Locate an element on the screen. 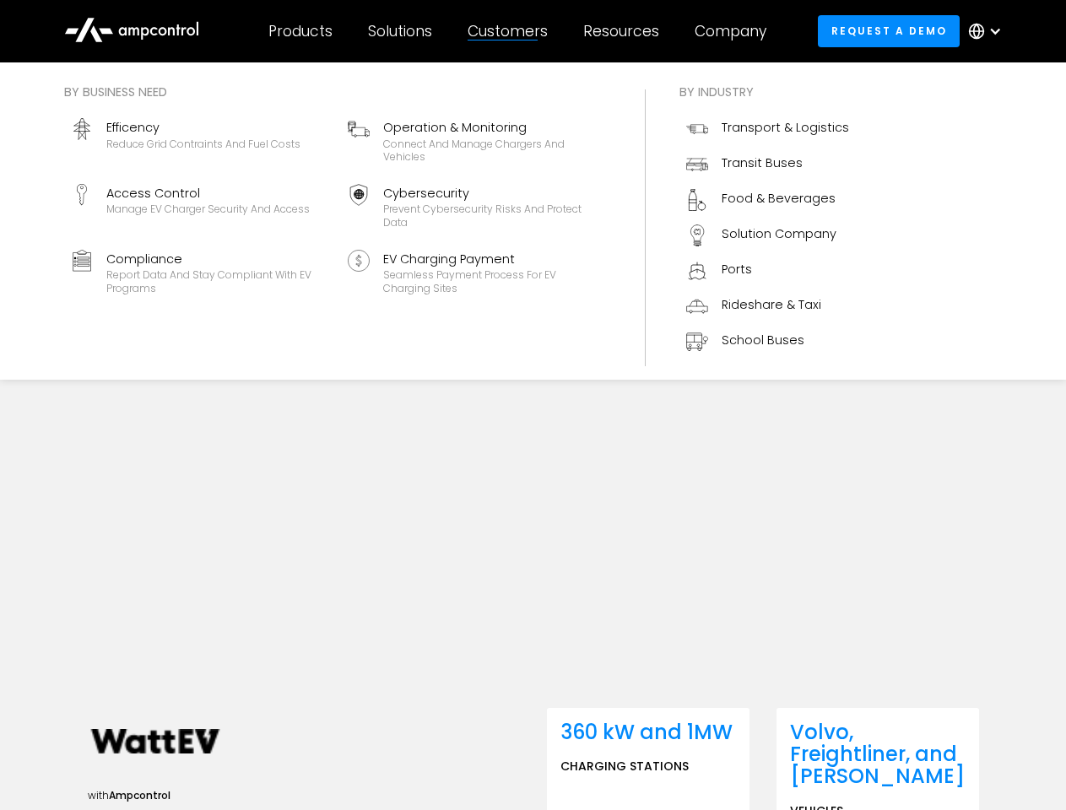 The height and width of the screenshot is (810, 1066). a: Request a demo is located at coordinates (889, 30).